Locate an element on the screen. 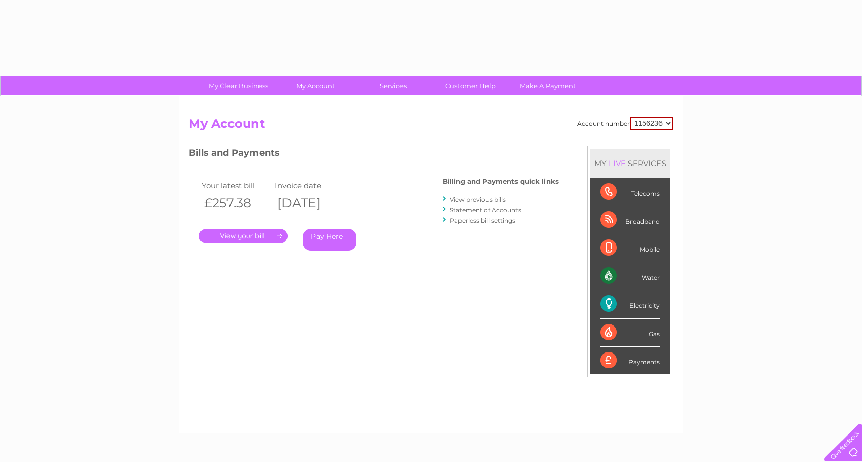 The width and height of the screenshot is (862, 462). a: My Clear Business is located at coordinates (238, 86).